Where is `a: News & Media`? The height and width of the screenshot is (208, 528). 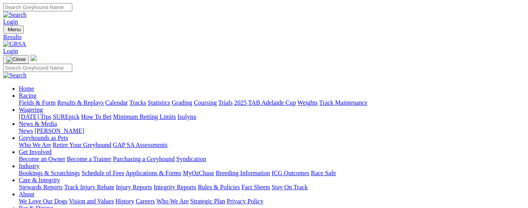 a: News & Media is located at coordinates (38, 123).